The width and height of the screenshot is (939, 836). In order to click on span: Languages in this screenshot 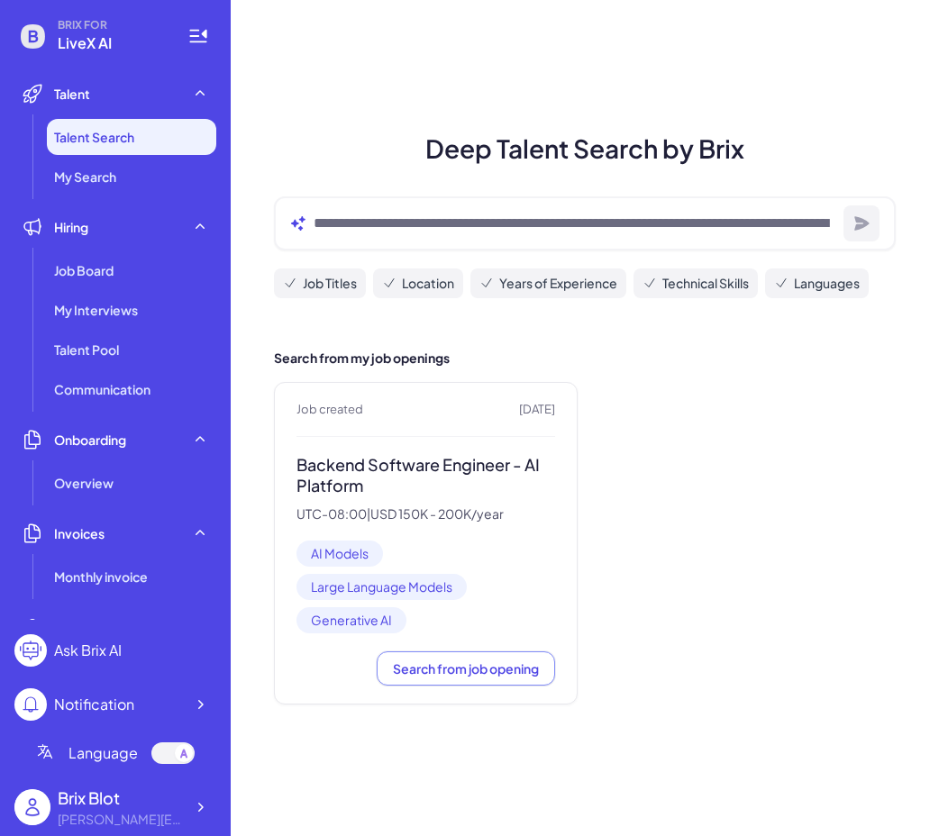, I will do `click(827, 283)`.